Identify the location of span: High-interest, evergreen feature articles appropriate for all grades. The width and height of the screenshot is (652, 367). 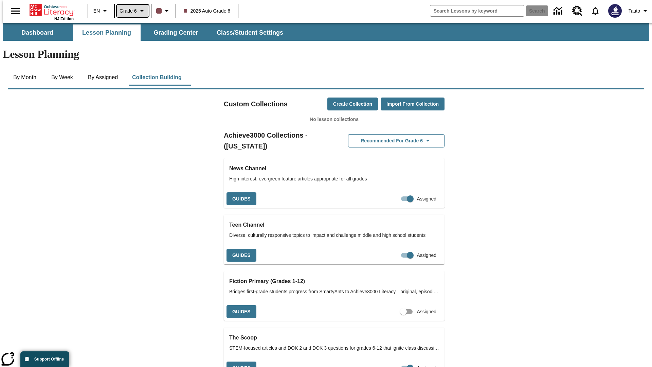
(334, 179).